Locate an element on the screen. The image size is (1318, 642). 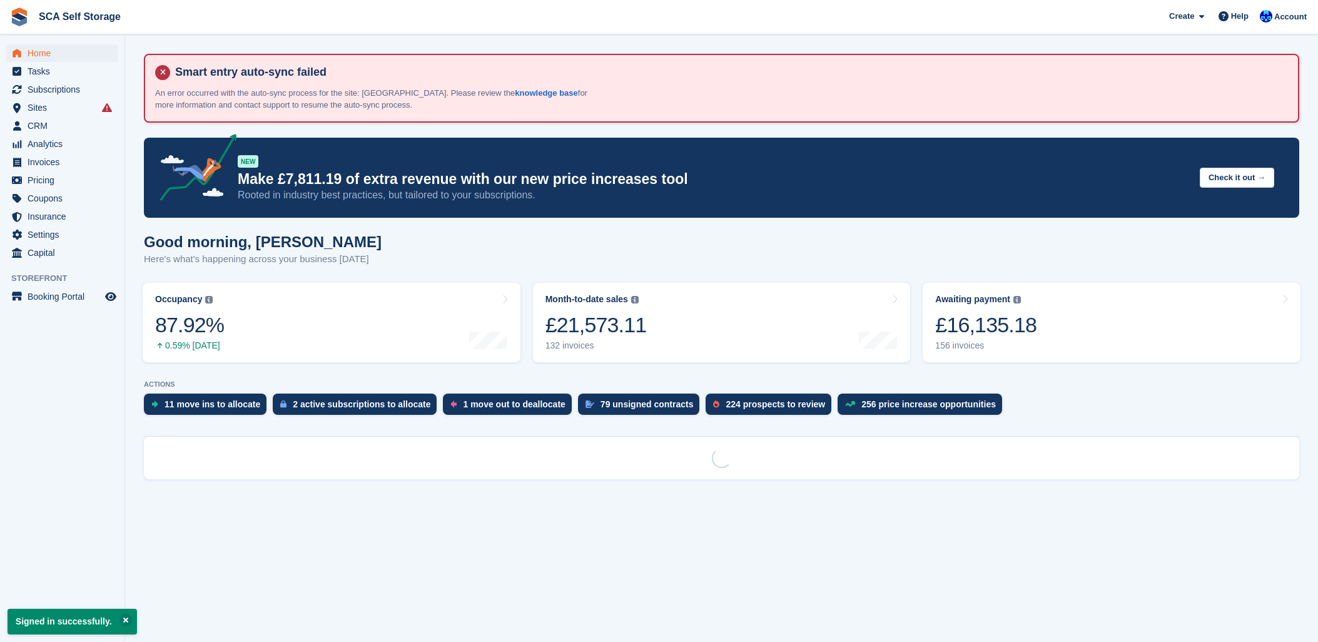
div: £21,573.11 is located at coordinates (596, 325).